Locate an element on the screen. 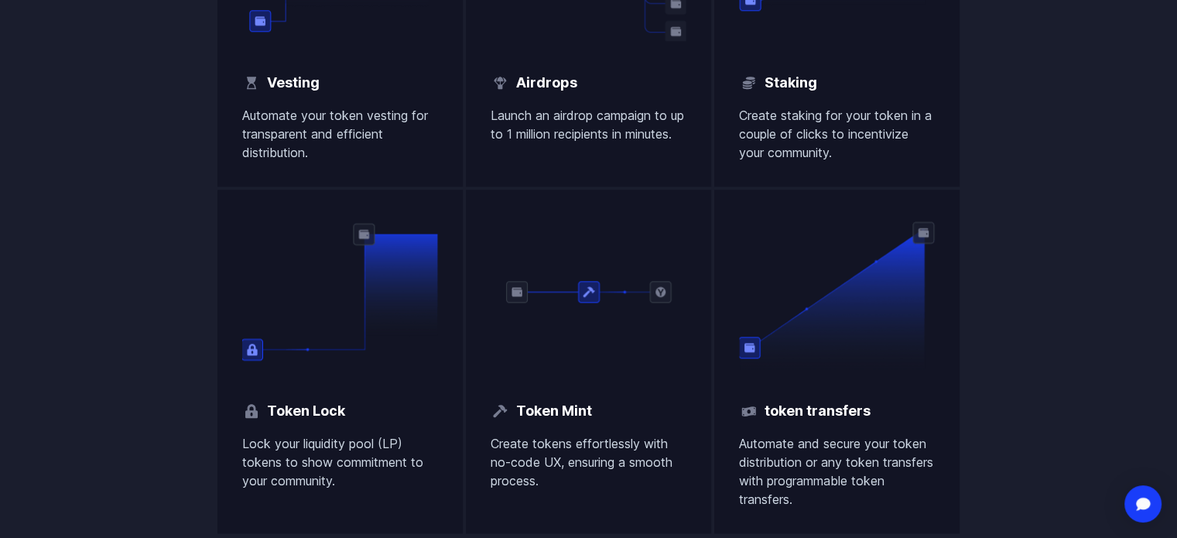  p: Lock your liquidity pool (LP) tokens to show commitment to your community. is located at coordinates (340, 462).